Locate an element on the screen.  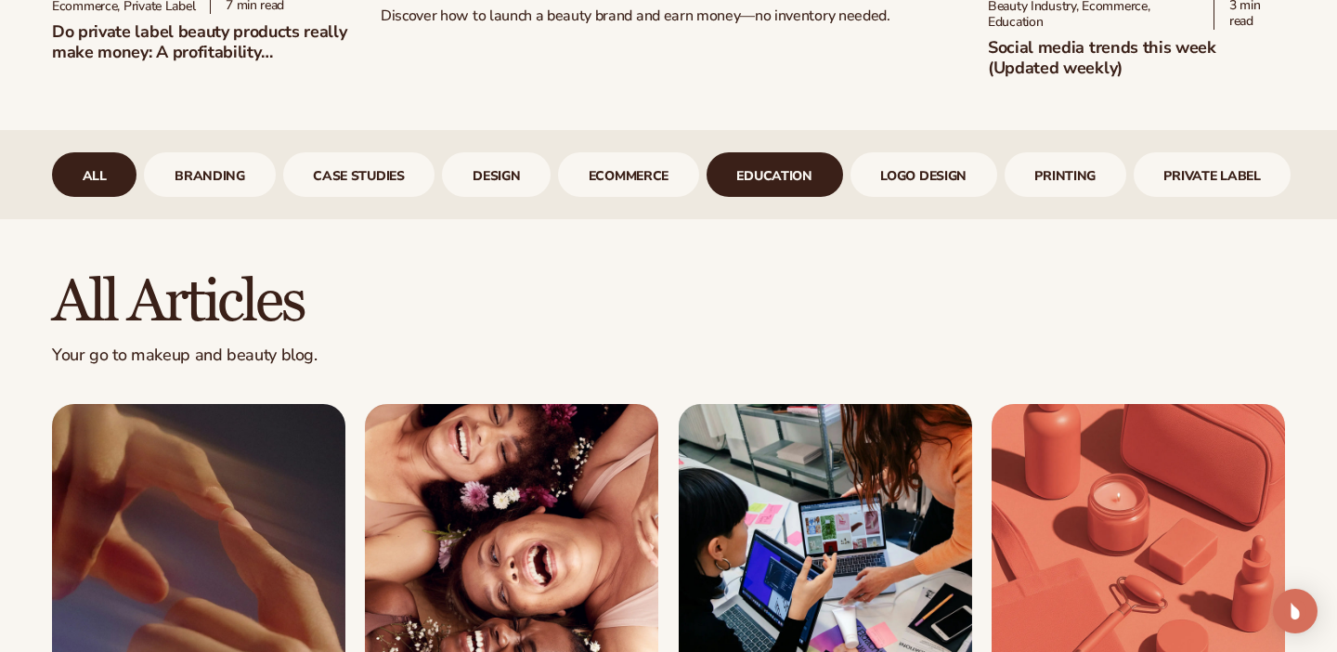
a: branding is located at coordinates (209, 175).